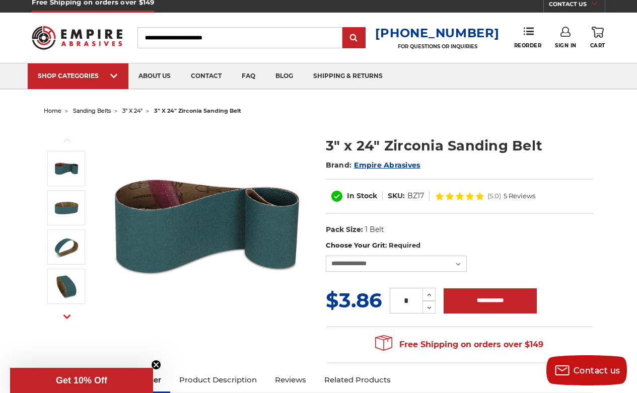 Image resolution: width=637 pixels, height=393 pixels. Describe the element at coordinates (416, 196) in the screenshot. I see `dd: BZ17` at that location.